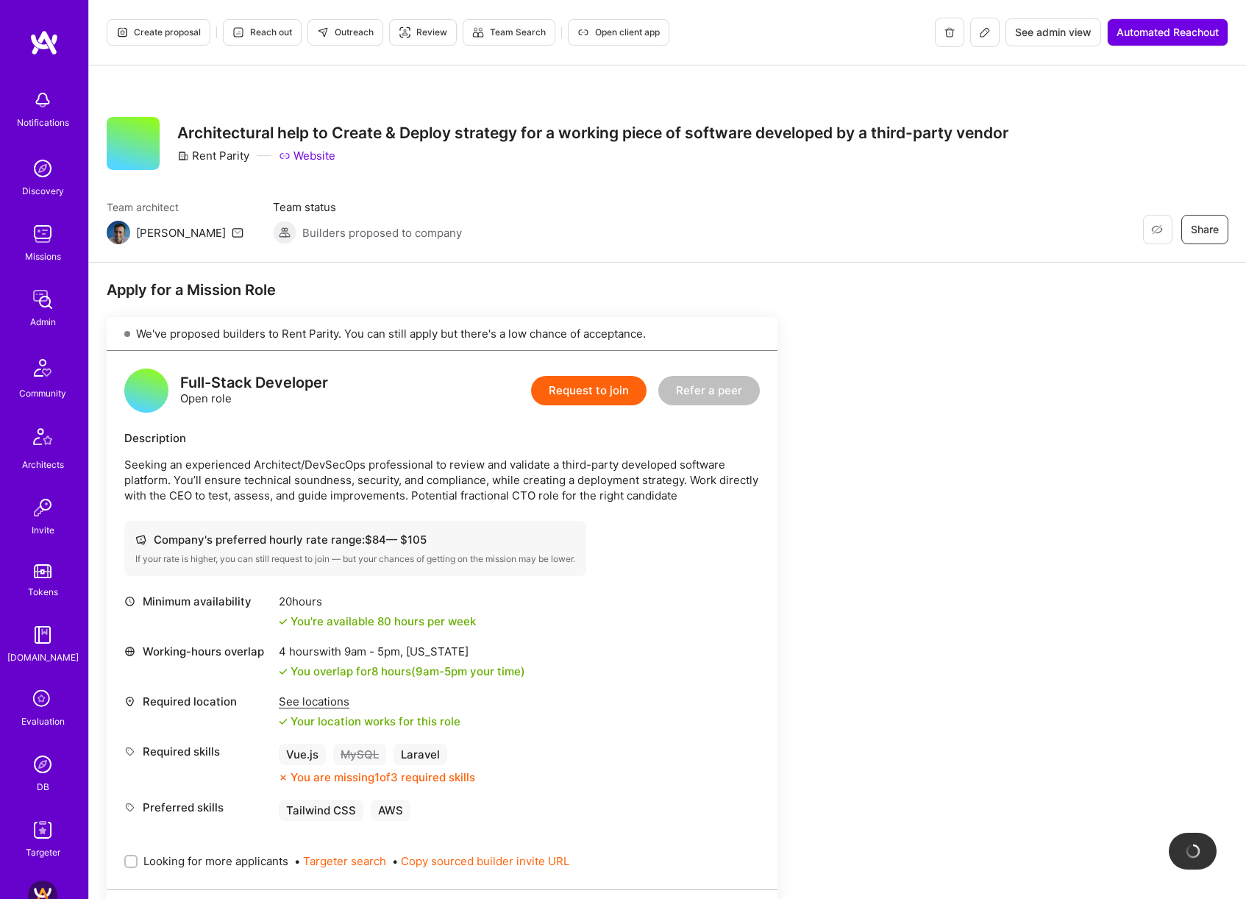 This screenshot has height=899, width=1246. I want to click on div: See locations, so click(369, 701).